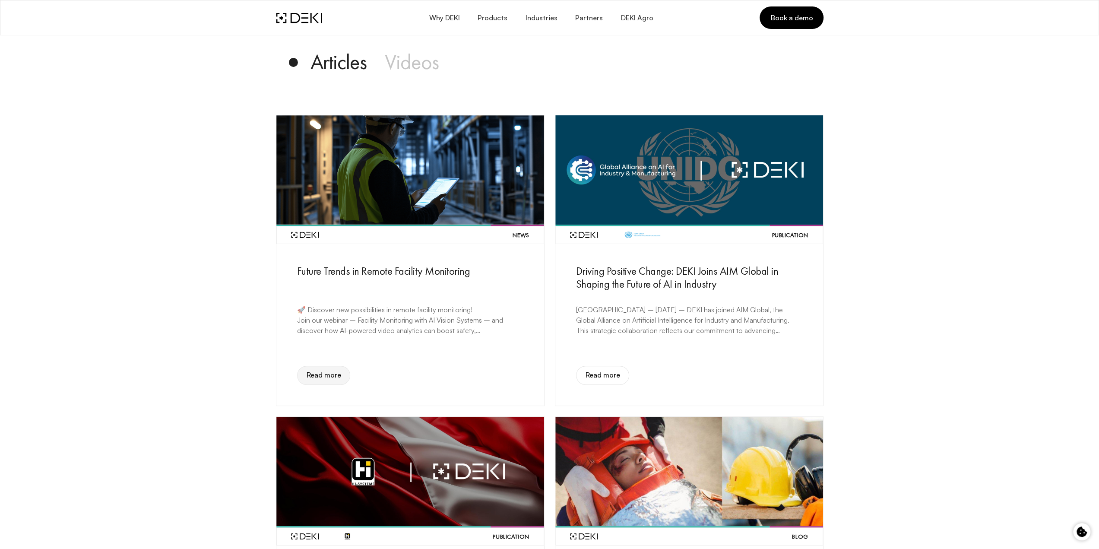 The image size is (1099, 549). What do you see at coordinates (541, 18) in the screenshot?
I see `button: Industries` at bounding box center [541, 18].